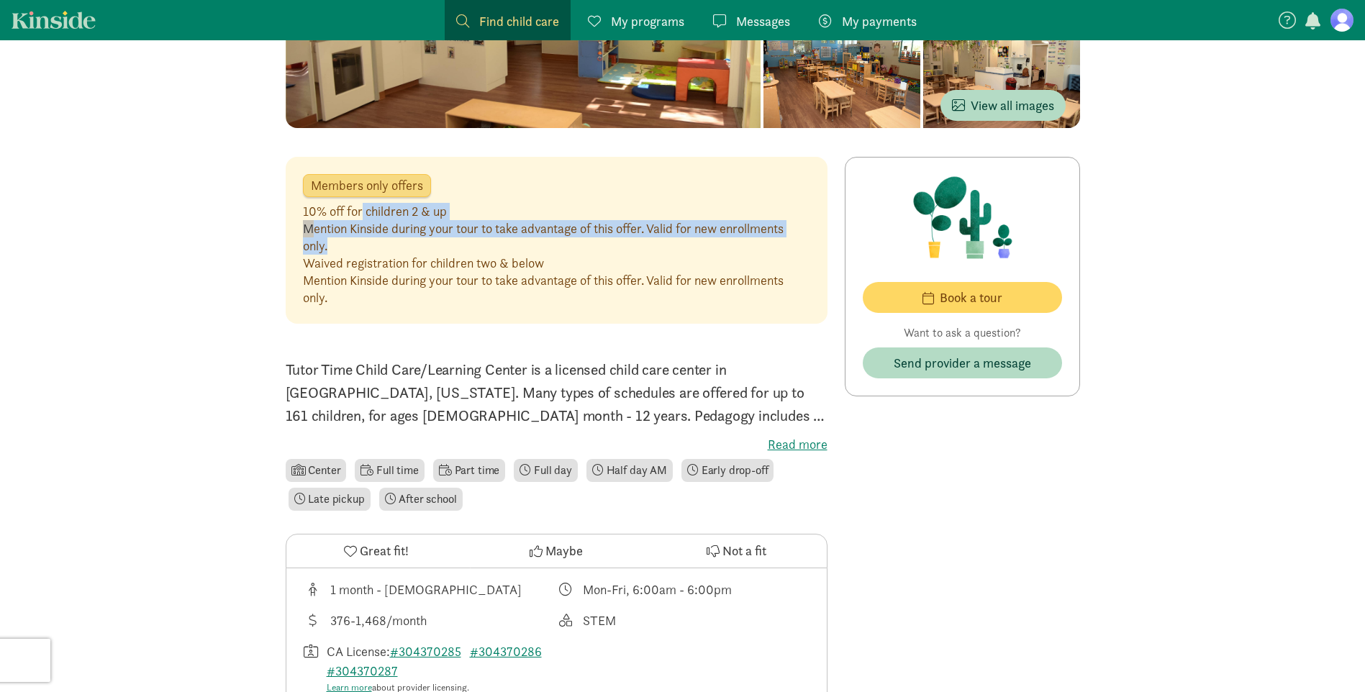  What do you see at coordinates (519, 21) in the screenshot?
I see `span: Find child care` at bounding box center [519, 21].